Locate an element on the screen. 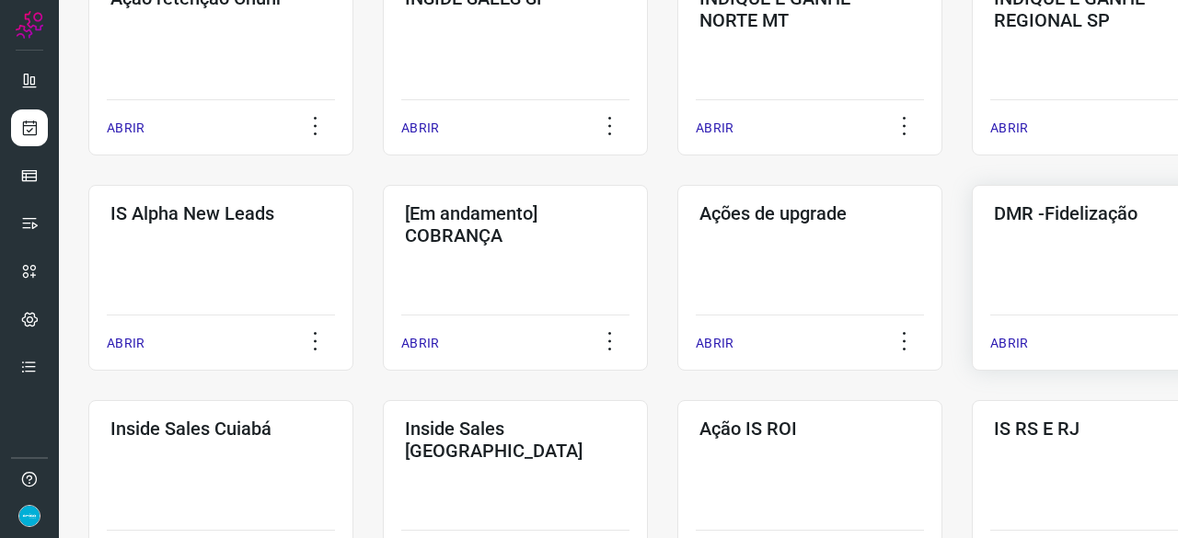  h3: Inside Sales Cuiabá is located at coordinates (221, 429).